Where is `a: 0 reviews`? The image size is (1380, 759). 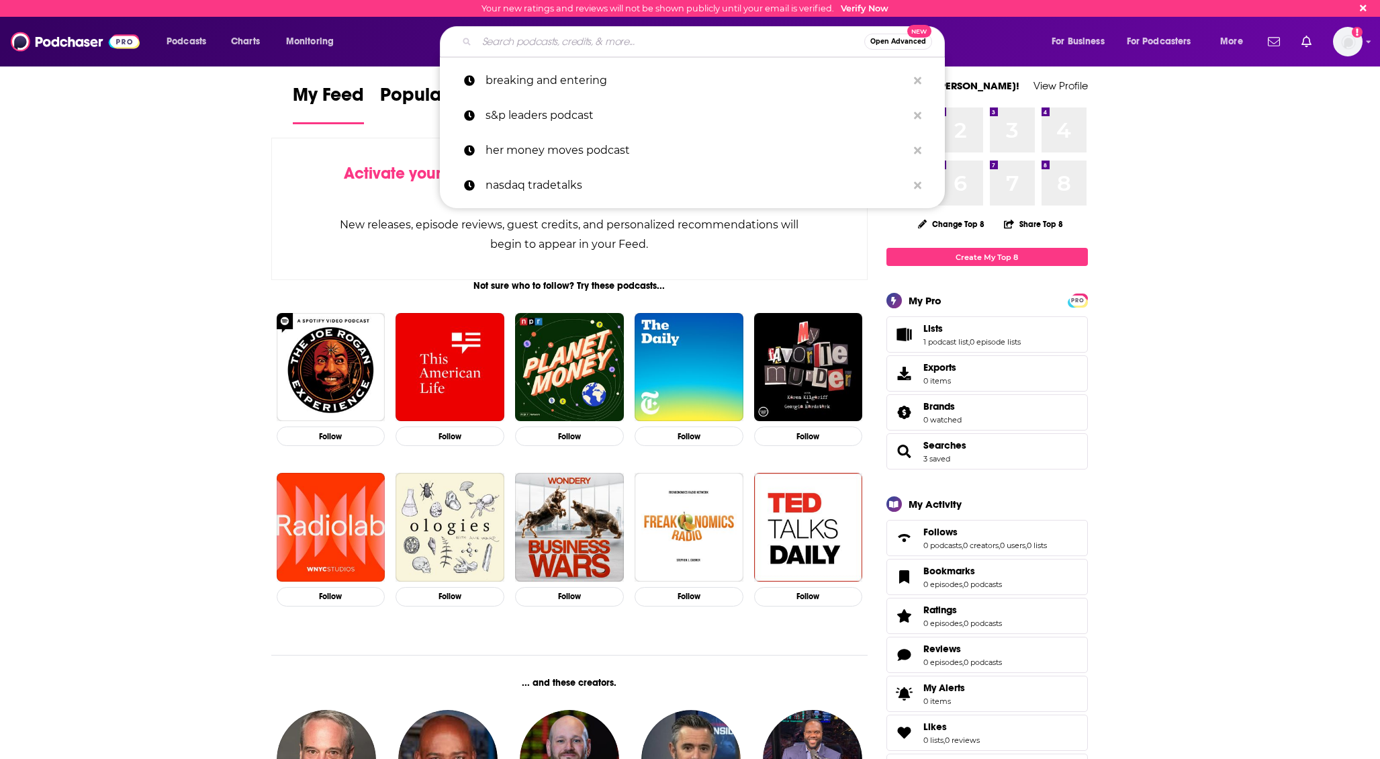 a: 0 reviews is located at coordinates (962, 740).